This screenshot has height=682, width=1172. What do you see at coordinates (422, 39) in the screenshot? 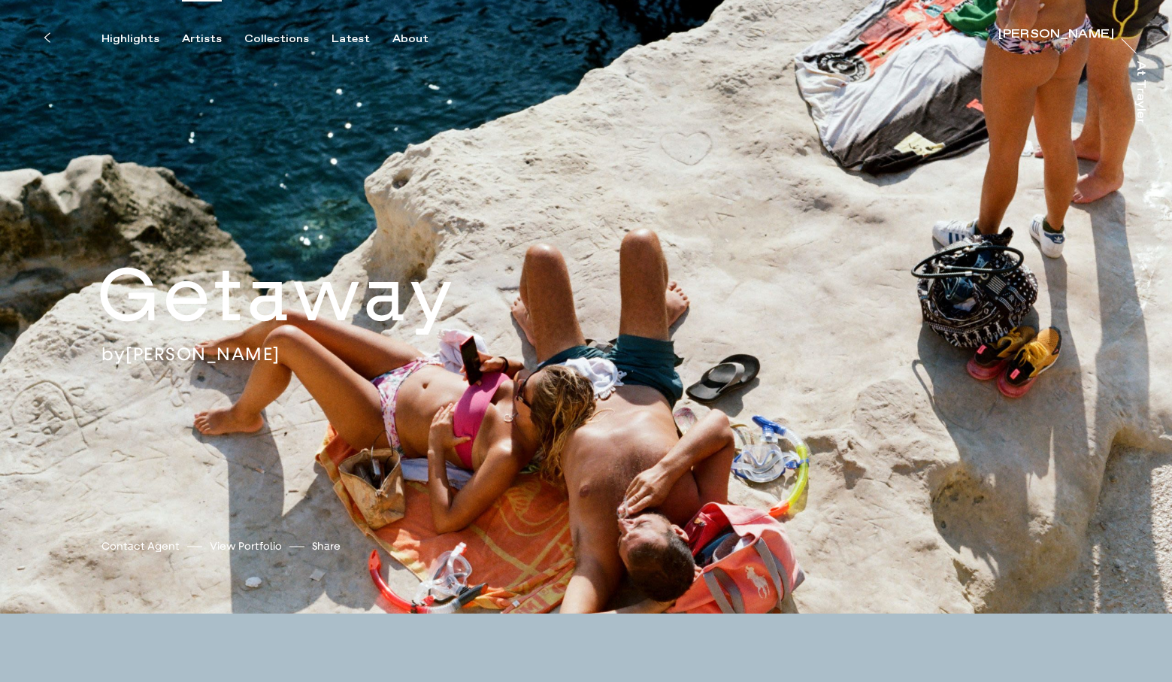
I see `button: About` at bounding box center [422, 39].